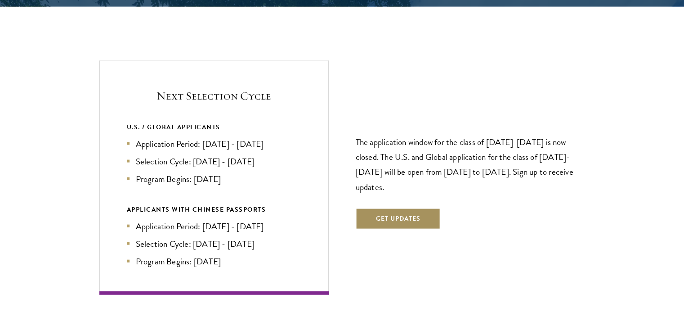  What do you see at coordinates (214, 127) in the screenshot?
I see `div: U.S. / GLOBAL APPLICANTS` at bounding box center [214, 127].